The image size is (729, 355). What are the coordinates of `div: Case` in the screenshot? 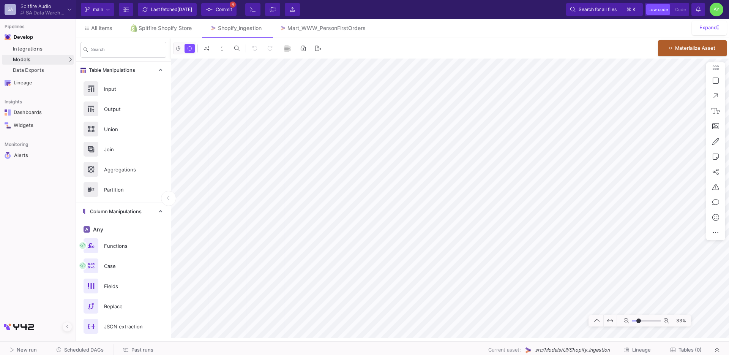 It's located at (126, 266).